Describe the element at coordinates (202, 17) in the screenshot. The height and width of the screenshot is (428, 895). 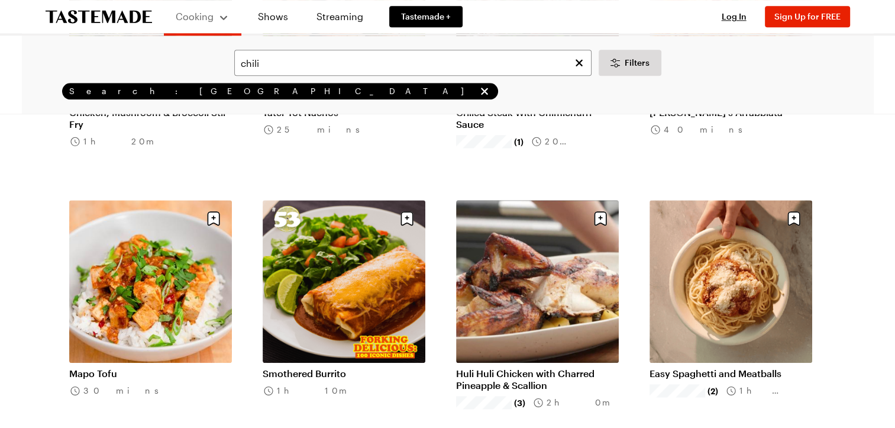
I see `button: Cooking` at that location.